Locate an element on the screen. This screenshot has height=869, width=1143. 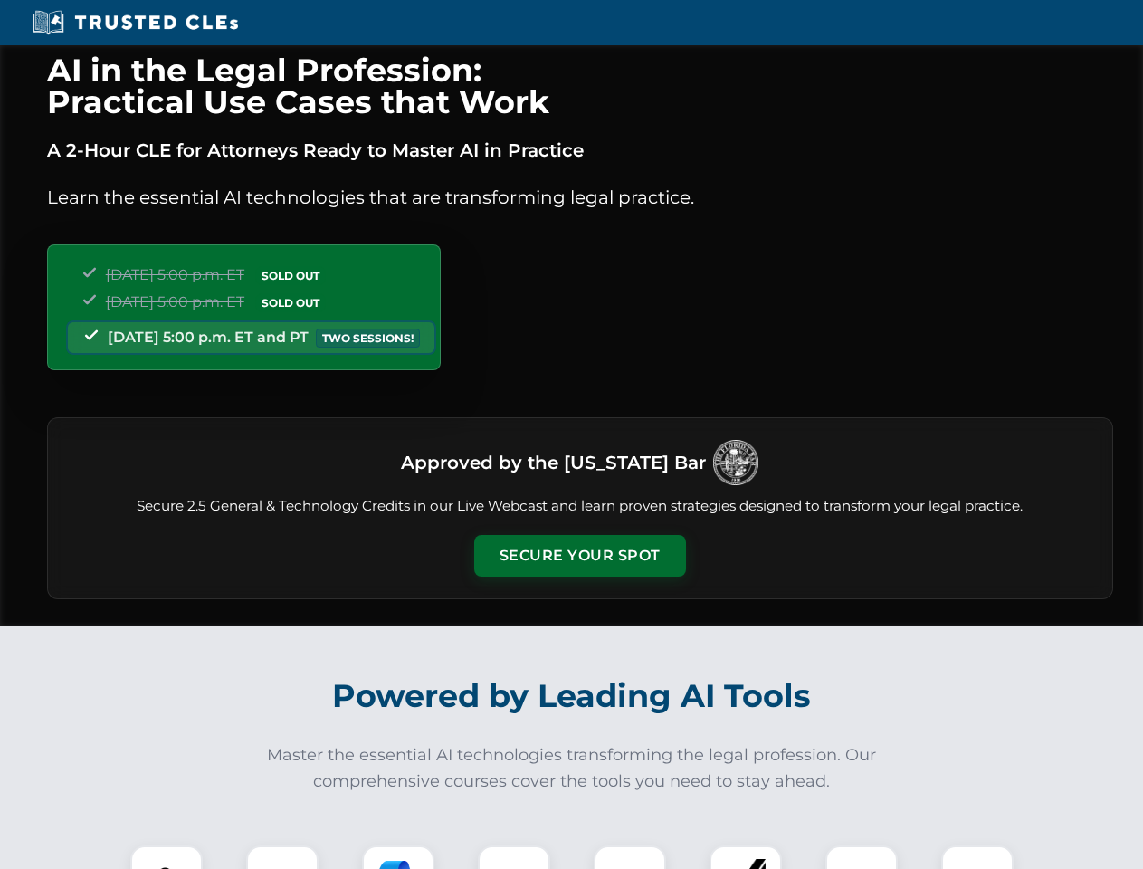
p: Learn the essential AI technologies that are transforming legal practice. is located at coordinates (580, 197).